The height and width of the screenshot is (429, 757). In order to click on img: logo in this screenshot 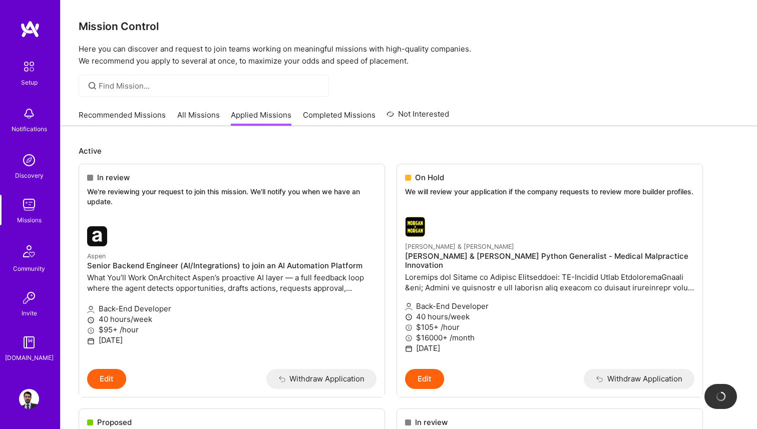, I will do `click(30, 29)`.